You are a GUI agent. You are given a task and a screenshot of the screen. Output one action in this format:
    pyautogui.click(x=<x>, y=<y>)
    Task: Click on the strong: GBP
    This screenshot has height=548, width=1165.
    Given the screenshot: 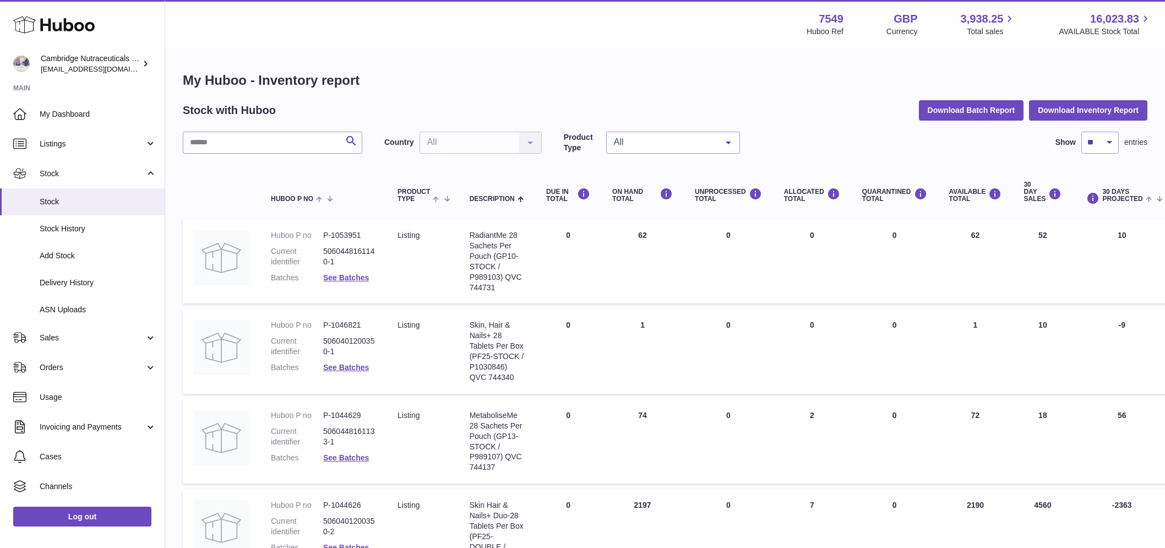 What is the action you would take?
    pyautogui.click(x=905, y=19)
    